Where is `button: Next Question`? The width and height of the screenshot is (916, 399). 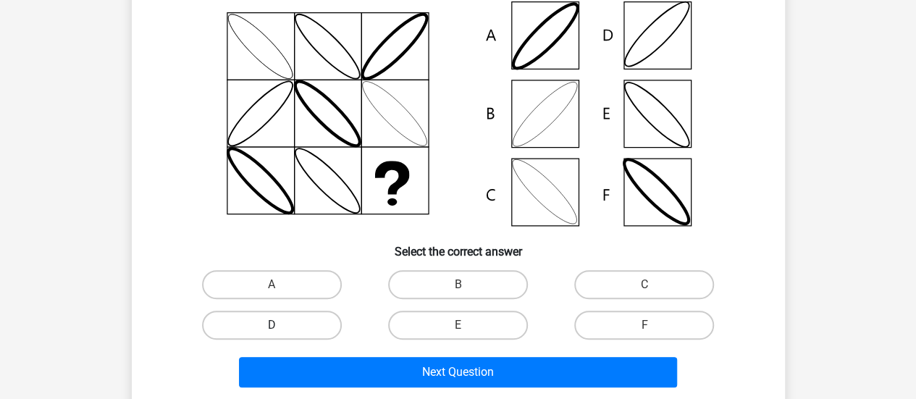
button: Next Question is located at coordinates (458, 372).